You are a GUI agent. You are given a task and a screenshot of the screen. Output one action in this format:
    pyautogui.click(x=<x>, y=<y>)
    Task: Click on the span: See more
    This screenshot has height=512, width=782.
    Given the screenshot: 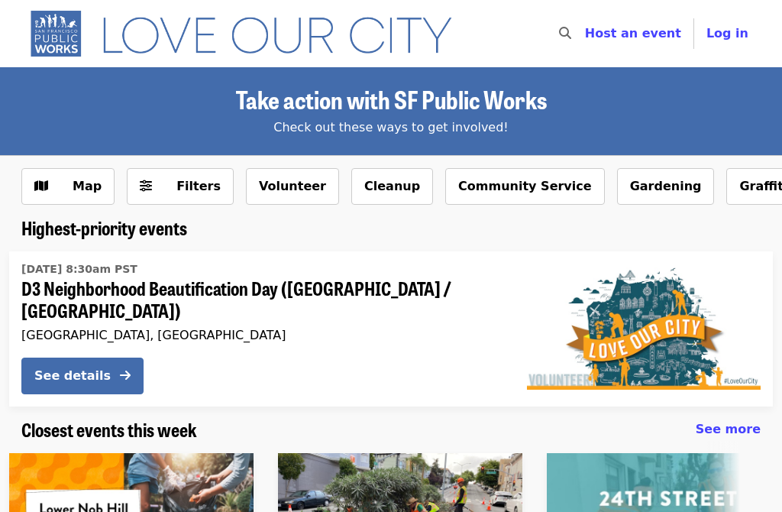 What is the action you would take?
    pyautogui.click(x=728, y=428)
    